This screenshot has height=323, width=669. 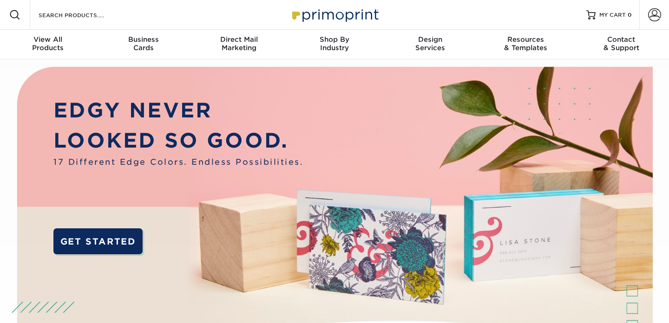 What do you see at coordinates (513, 131) in the screenshot?
I see `span: Need More Information?` at bounding box center [513, 131].